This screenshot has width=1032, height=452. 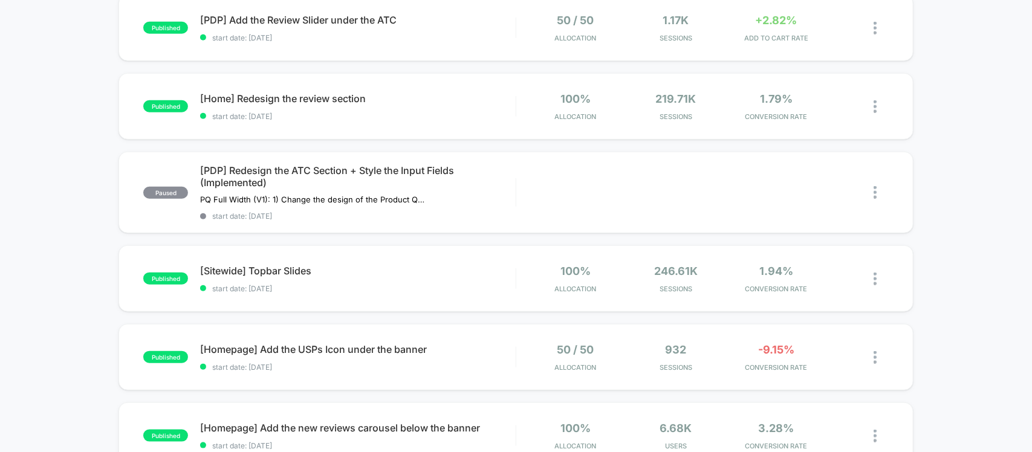 I want to click on span: ADD TO CART RATE, so click(x=776, y=38).